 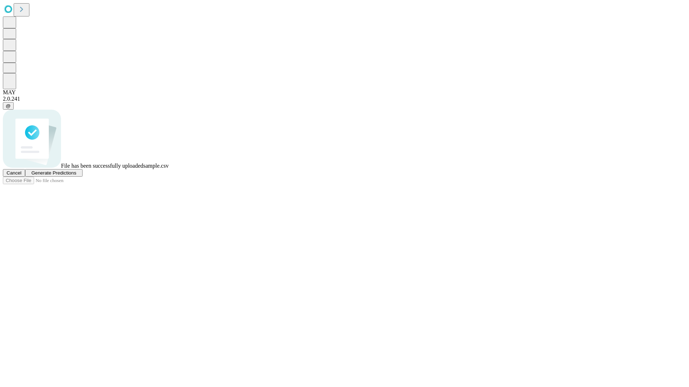 I want to click on div: 2.0.241, so click(x=344, y=99).